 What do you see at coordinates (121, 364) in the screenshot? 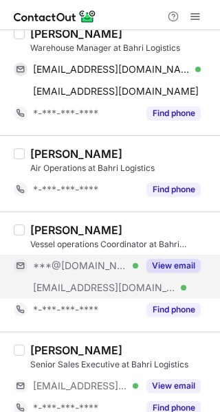
I see `div: Senior Sales Executive at Bahri Logistics` at bounding box center [121, 364].